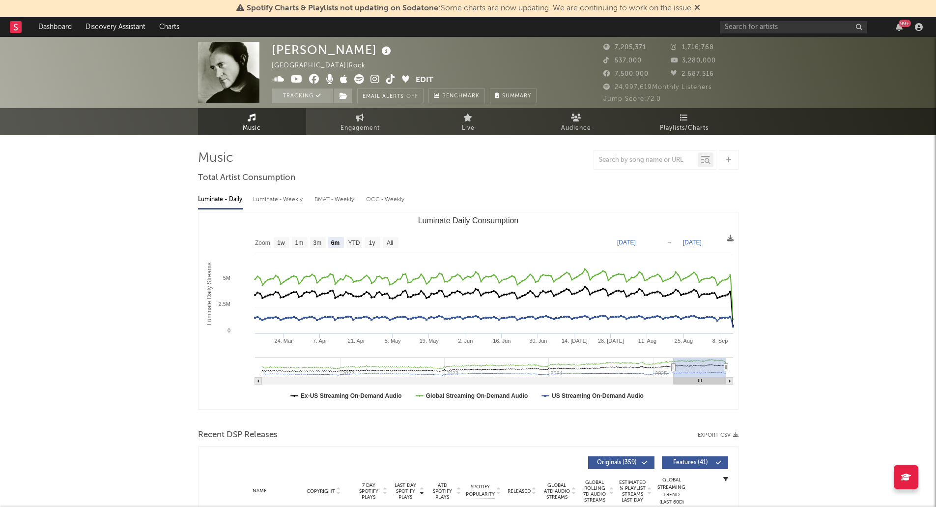  Describe the element at coordinates (238, 435) in the screenshot. I see `span: Recent DSP Releases` at that location.